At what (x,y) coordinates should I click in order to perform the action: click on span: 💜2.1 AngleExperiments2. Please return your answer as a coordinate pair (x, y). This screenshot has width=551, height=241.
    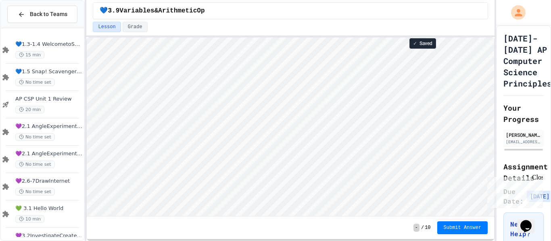
    Looking at the image, I should click on (49, 154).